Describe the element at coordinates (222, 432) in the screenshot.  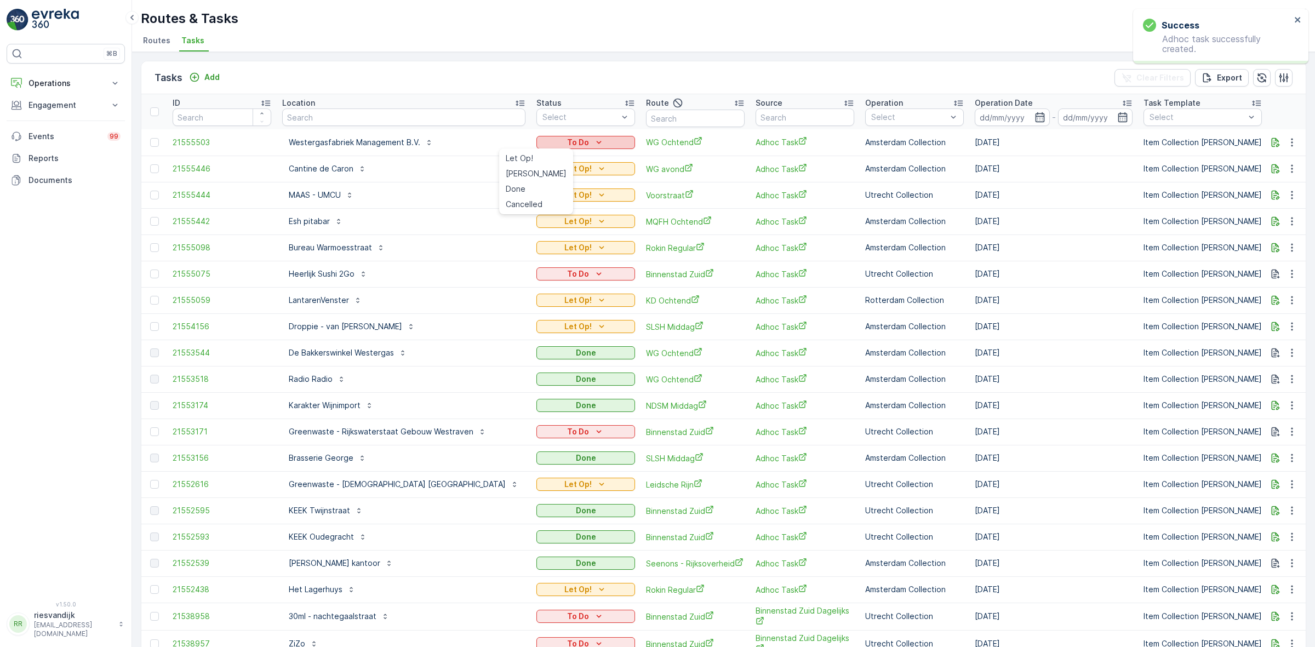
I see `a: 21553171` at that location.